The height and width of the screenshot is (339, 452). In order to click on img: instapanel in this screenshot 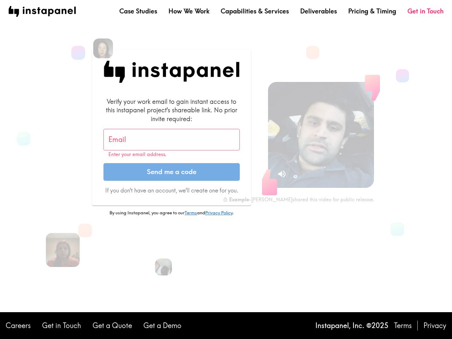, I will do `click(42, 11)`.